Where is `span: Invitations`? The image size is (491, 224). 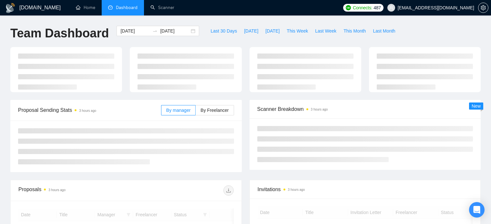
span: Invitations is located at coordinates (365, 189).